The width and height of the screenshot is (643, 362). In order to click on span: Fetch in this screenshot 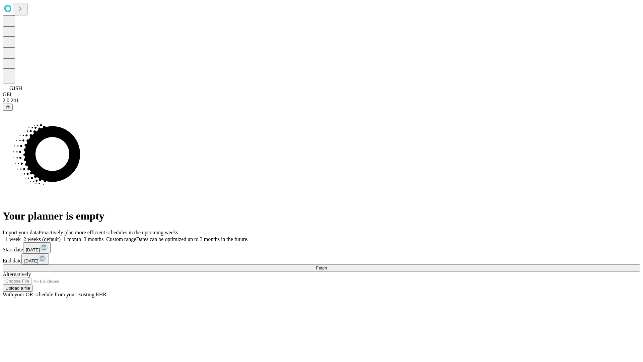, I will do `click(321, 268)`.